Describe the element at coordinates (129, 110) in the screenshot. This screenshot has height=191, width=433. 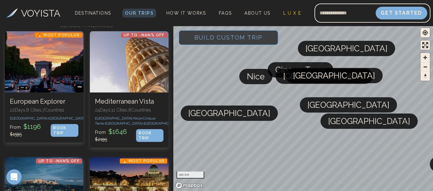
I see `p: 24 Days, 11 Cities, 6 Countr ies` at that location.